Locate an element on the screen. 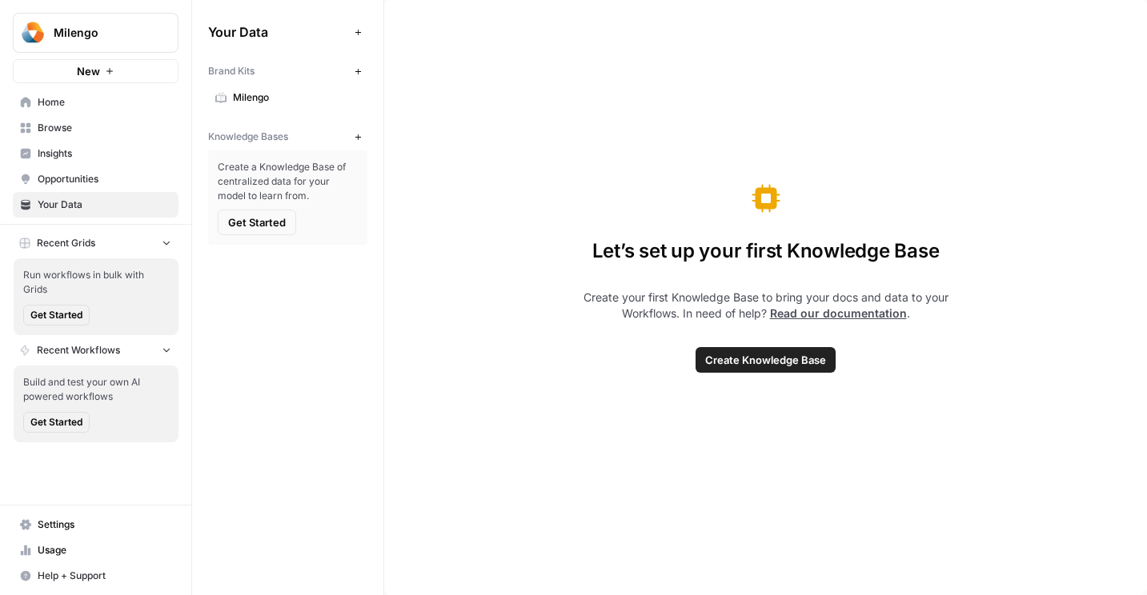 This screenshot has width=1147, height=595. button: Recent Grids is located at coordinates (95, 243).